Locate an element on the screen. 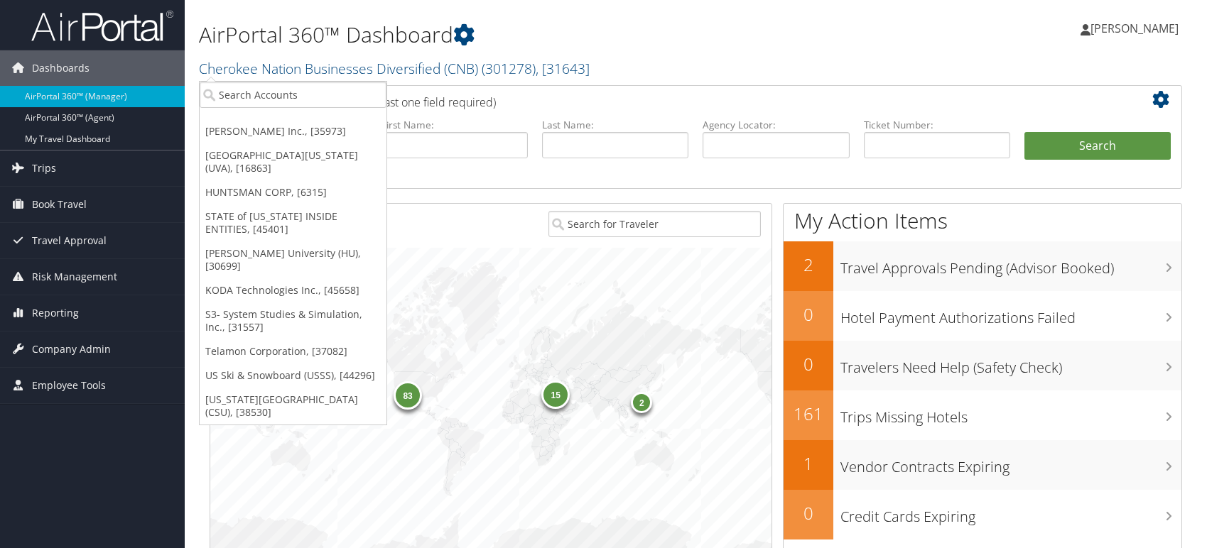  a: US Ski & Snowboard (USSS), [44296] is located at coordinates (293, 376).